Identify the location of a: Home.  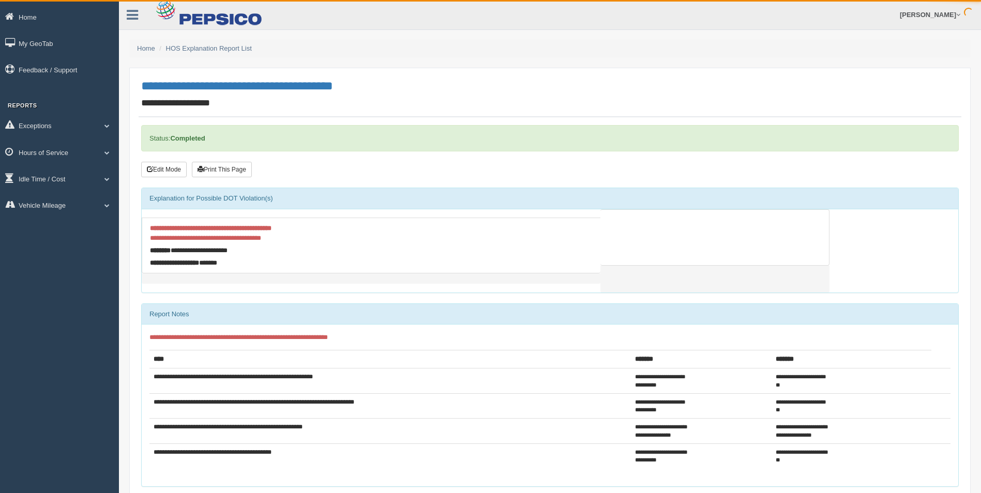
(146, 48).